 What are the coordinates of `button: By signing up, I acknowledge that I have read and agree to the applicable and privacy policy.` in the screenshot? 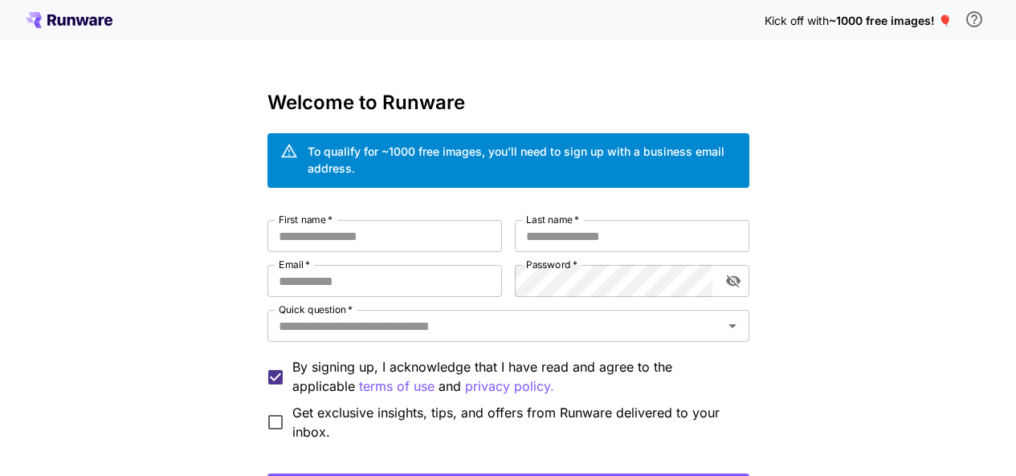 It's located at (397, 386).